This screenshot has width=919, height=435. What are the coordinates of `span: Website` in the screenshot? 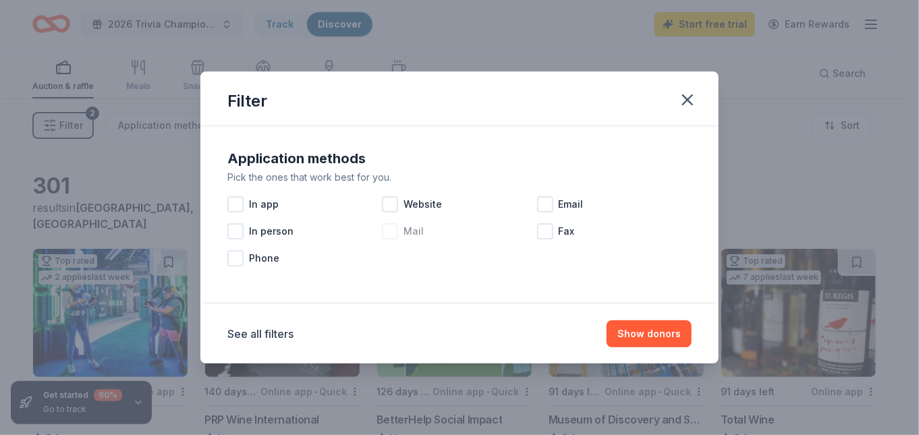 It's located at (422, 204).